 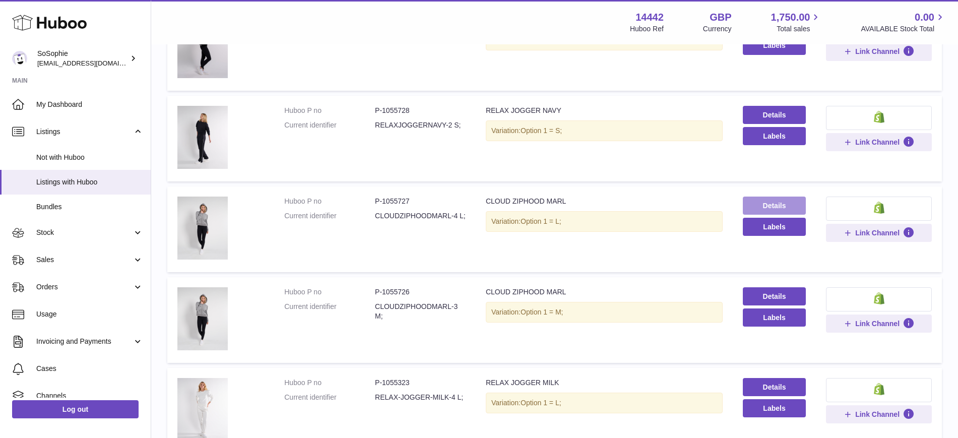 I want to click on span: AVAILABLE Stock Total, so click(x=903, y=29).